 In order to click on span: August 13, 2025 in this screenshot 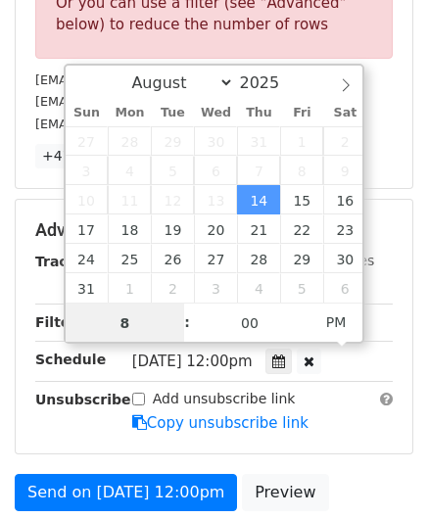, I will do `click(216, 200)`.